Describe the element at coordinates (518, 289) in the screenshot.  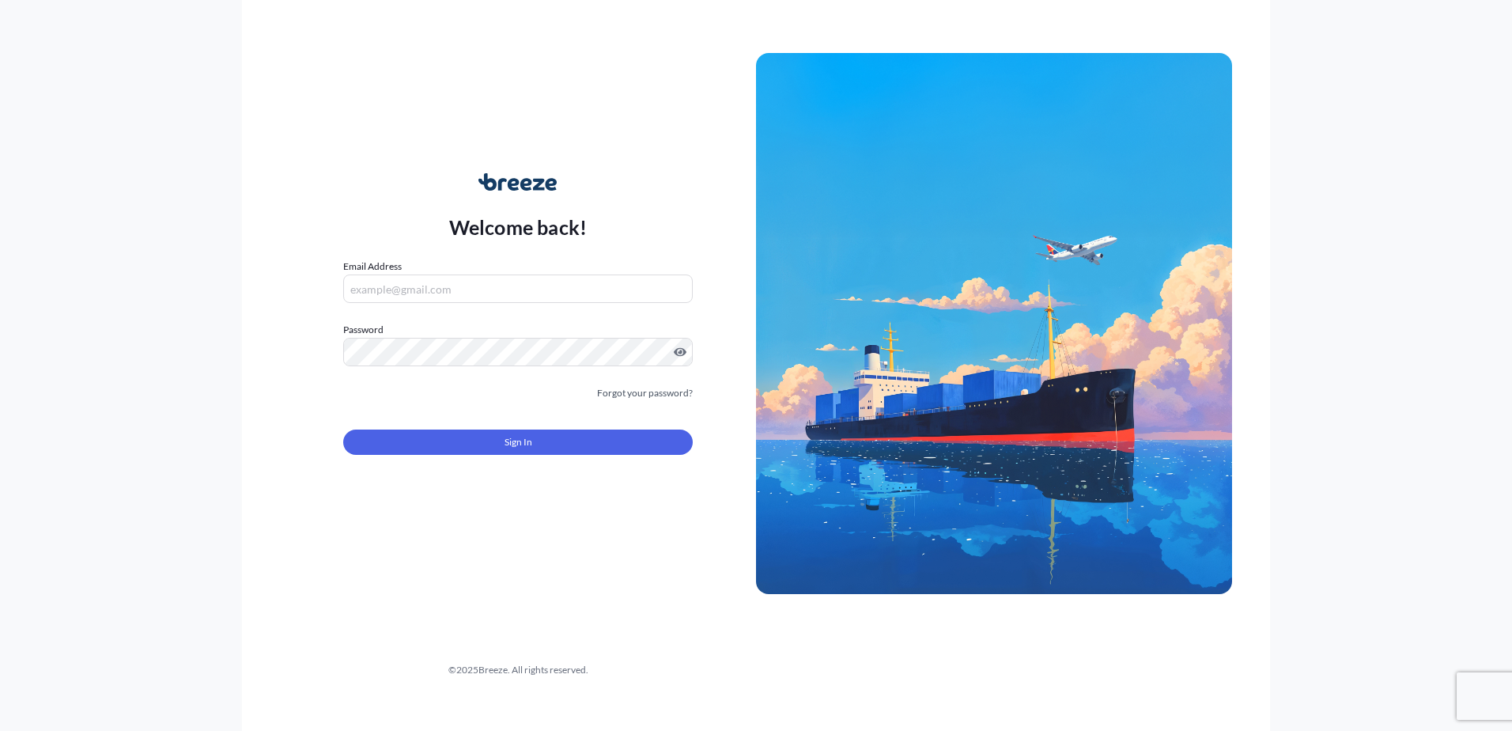
I see `input: example@gmail.com` at that location.